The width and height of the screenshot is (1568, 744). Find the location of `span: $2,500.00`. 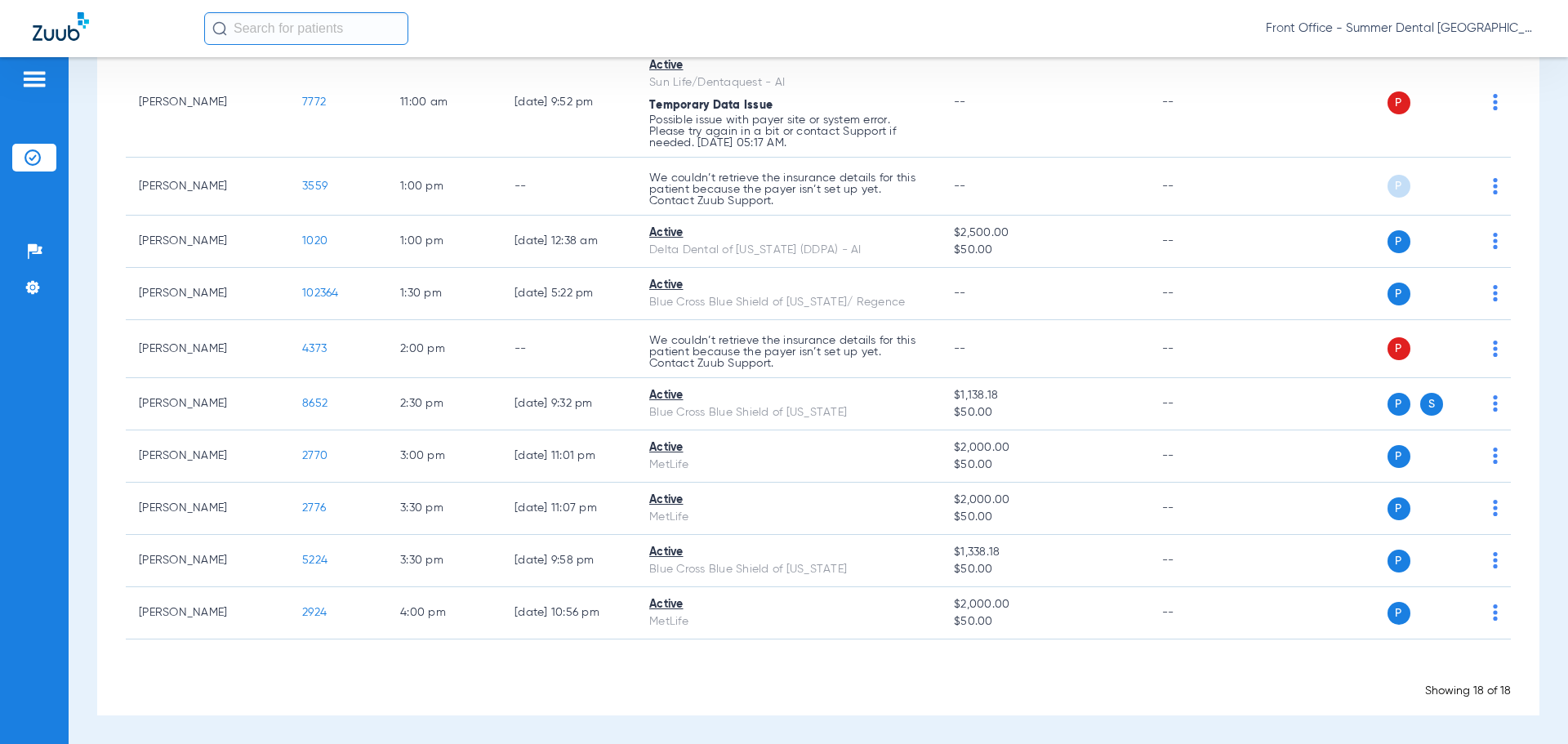

span: $2,500.00 is located at coordinates (1044, 233).